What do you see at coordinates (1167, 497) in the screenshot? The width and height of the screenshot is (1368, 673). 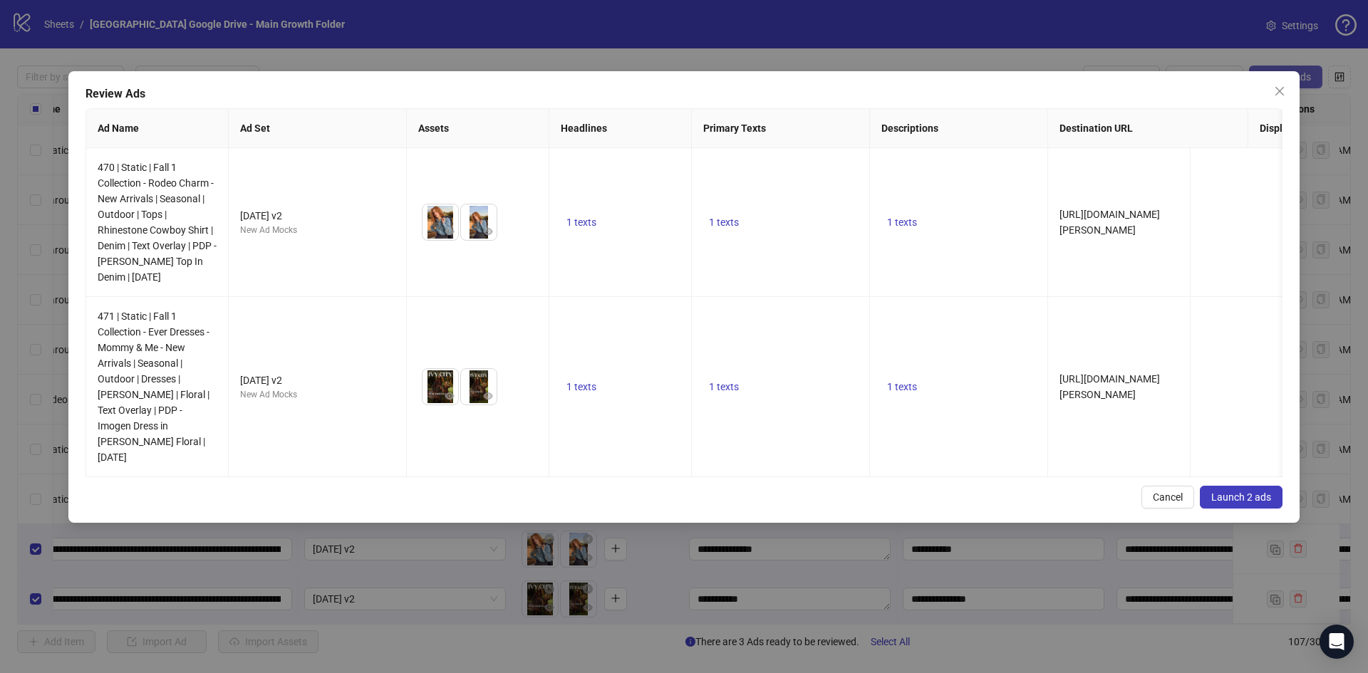 I see `button: Cancel` at bounding box center [1167, 497].